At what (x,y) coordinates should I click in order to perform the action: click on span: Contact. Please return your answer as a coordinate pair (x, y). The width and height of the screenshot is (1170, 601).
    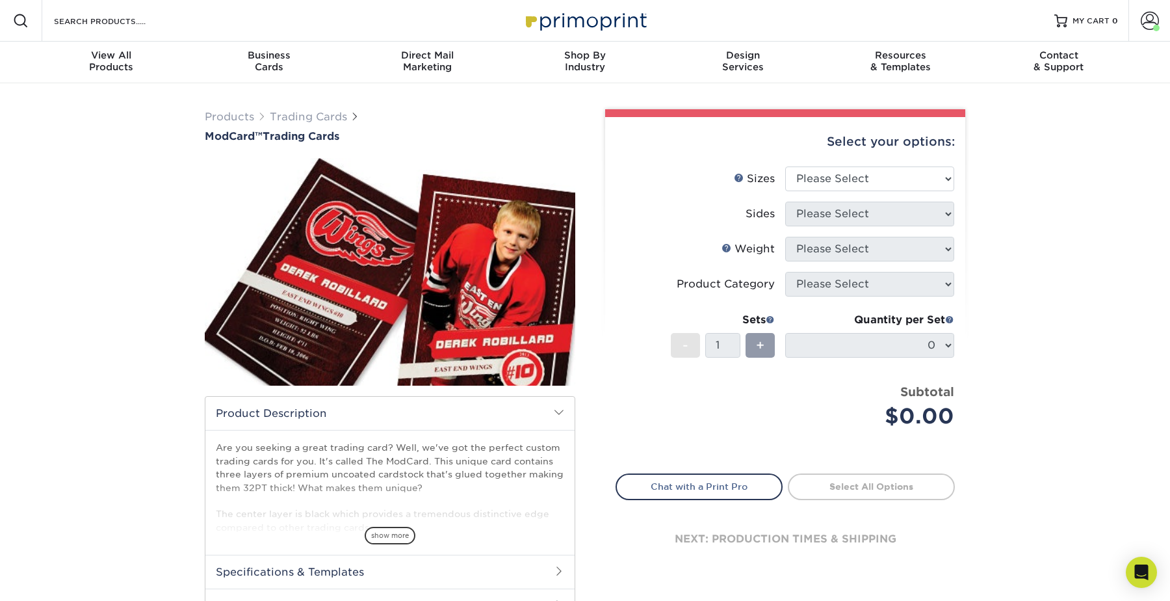
    Looking at the image, I should click on (1058, 55).